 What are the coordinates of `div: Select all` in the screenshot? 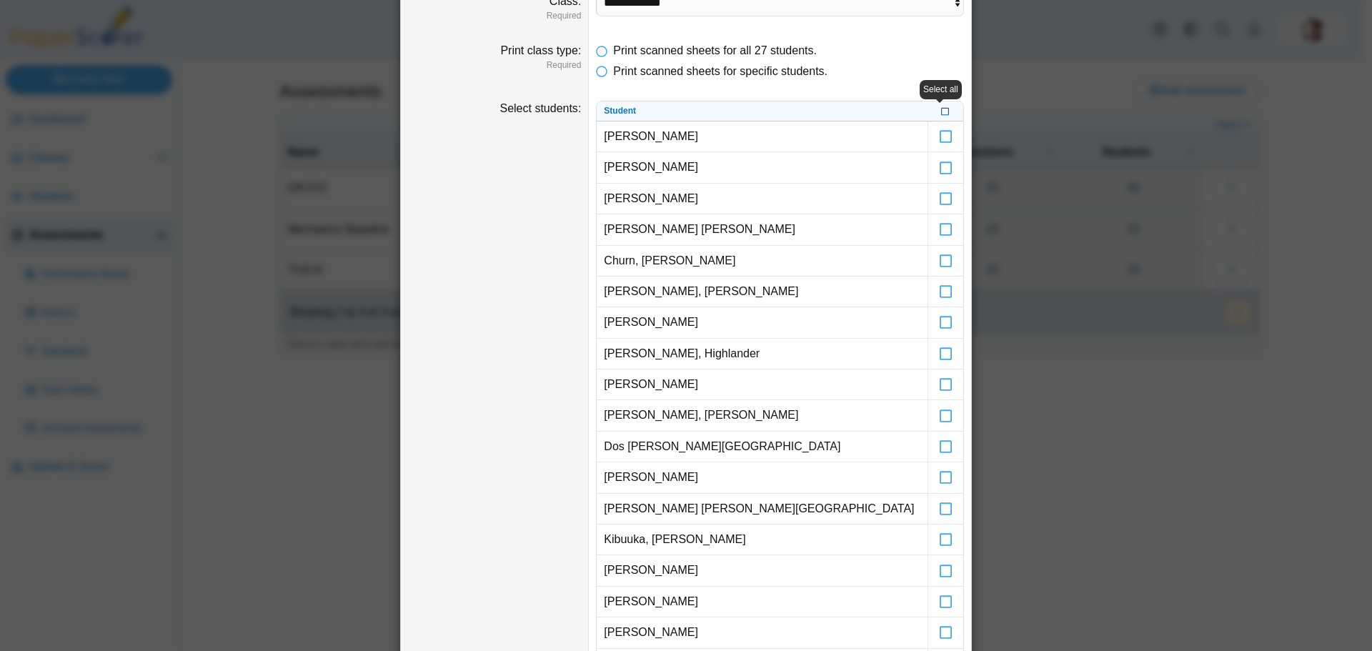 It's located at (940, 89).